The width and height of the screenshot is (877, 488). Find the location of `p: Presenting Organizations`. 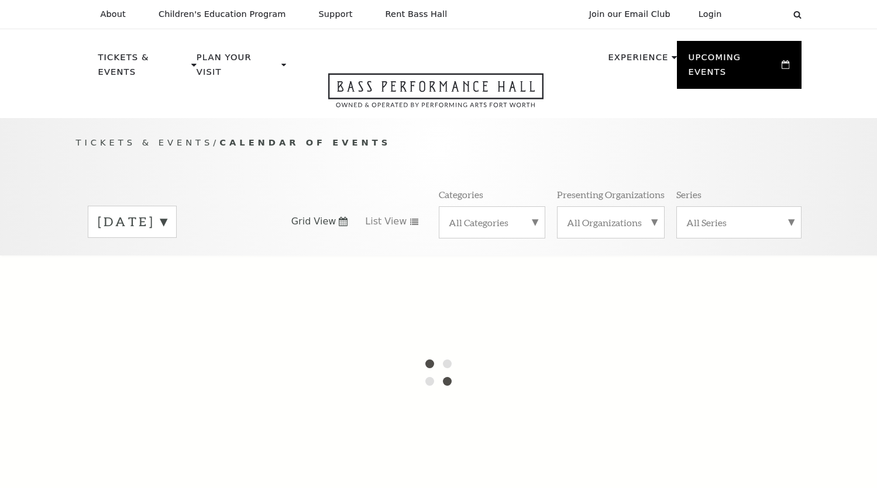

p: Presenting Organizations is located at coordinates (610, 194).